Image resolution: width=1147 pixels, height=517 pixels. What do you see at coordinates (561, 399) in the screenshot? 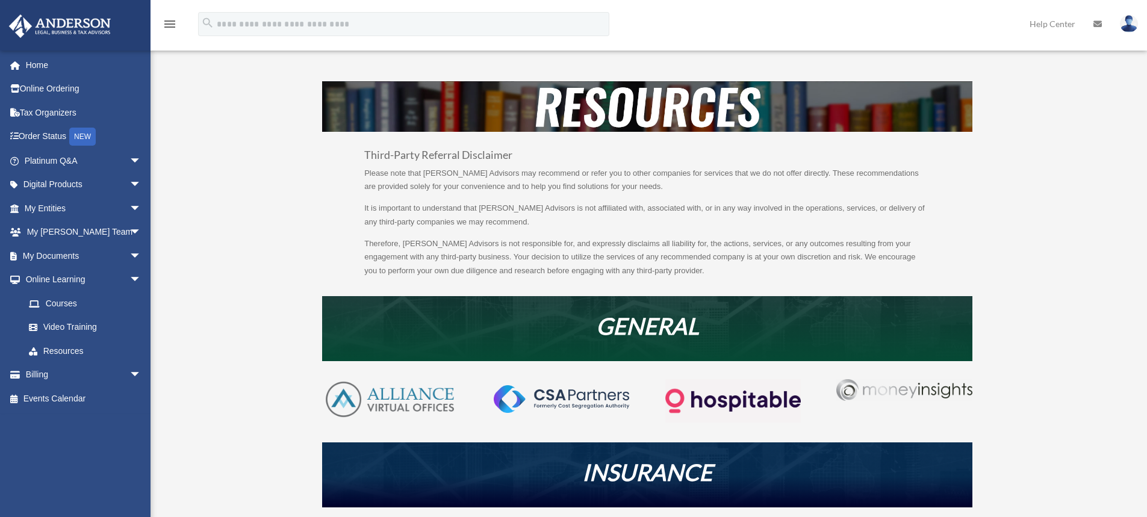
I see `img: CSA-partners-Formerly-Cost-Segregation-Authority` at bounding box center [561, 399].